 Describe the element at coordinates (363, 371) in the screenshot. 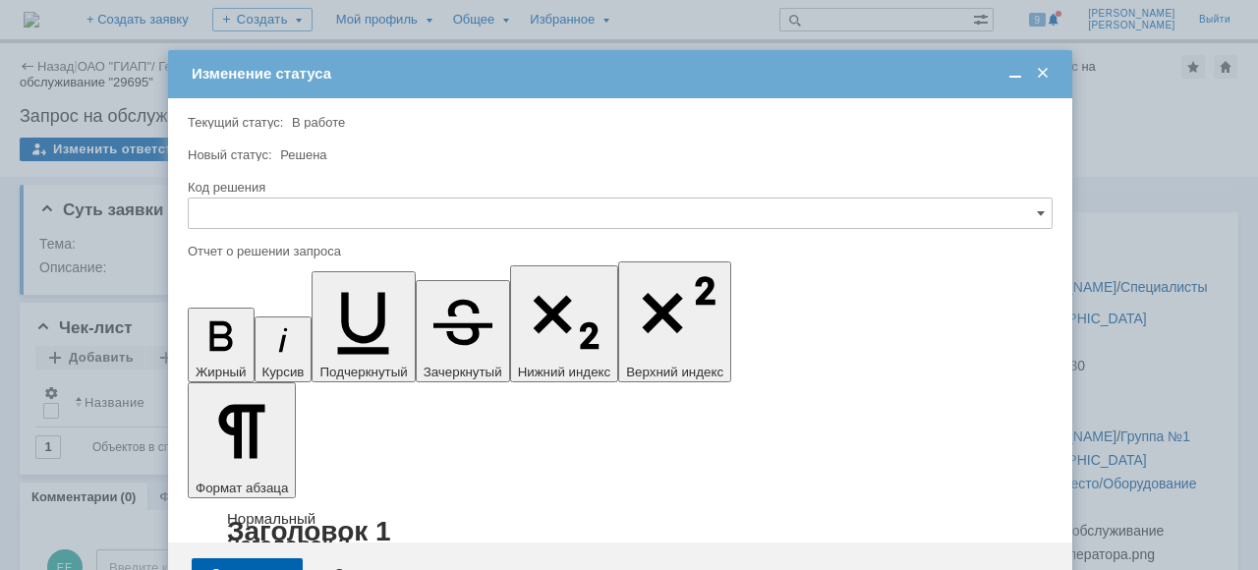

I see `span: Подчеркнутый` at that location.